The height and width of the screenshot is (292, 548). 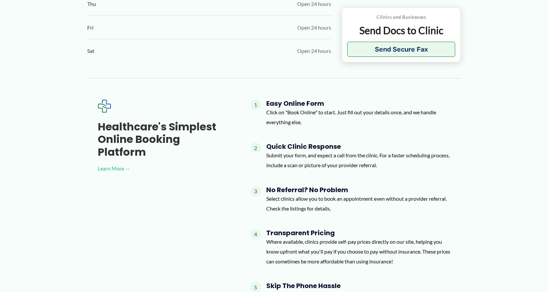 I want to click on span: 2, so click(x=256, y=148).